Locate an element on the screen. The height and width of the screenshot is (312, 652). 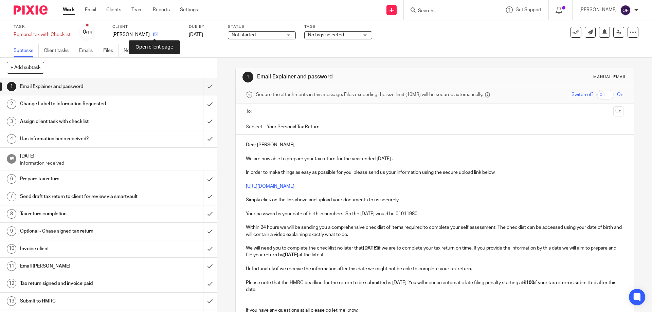
div: 8 is located at coordinates (12, 214).